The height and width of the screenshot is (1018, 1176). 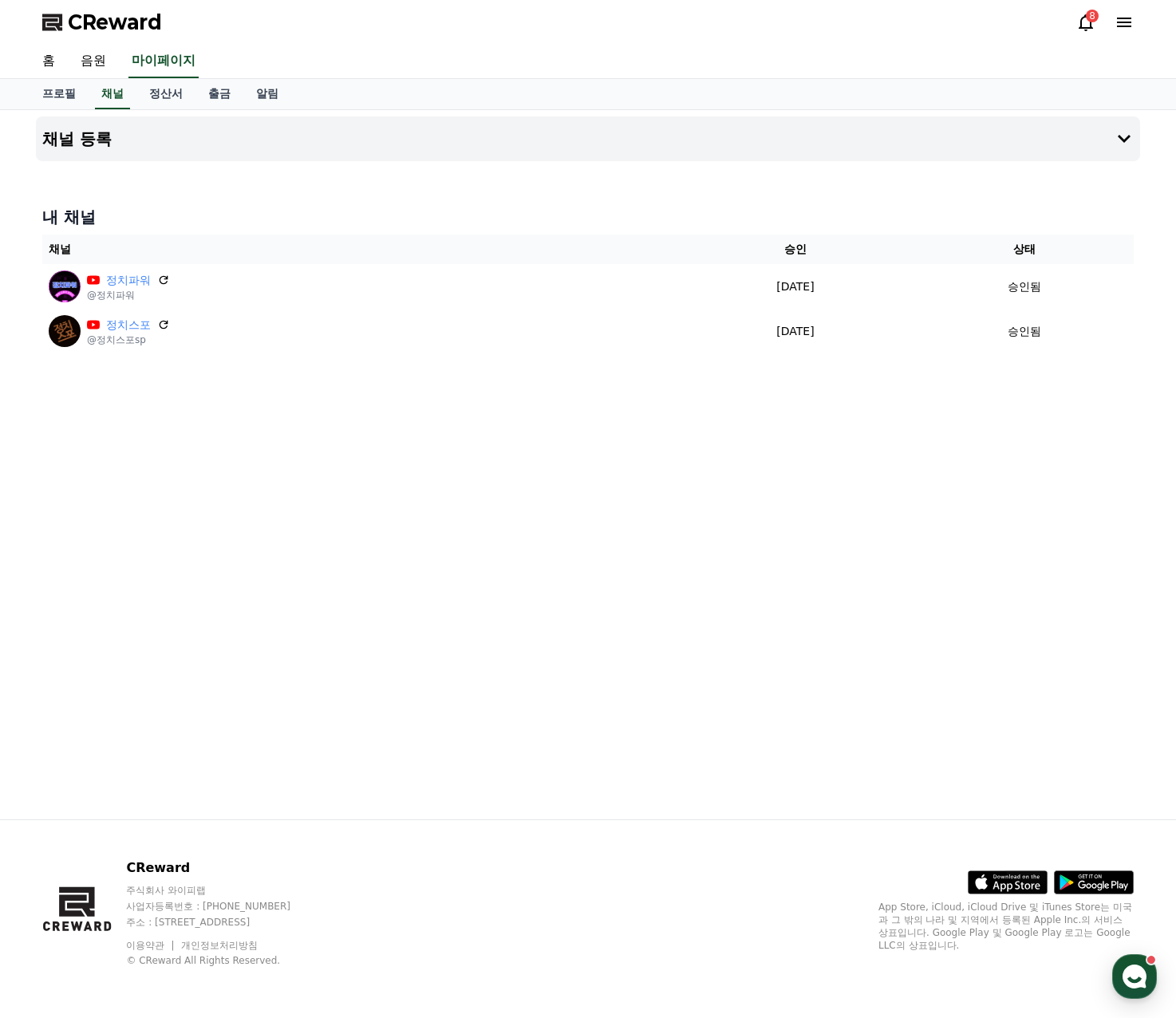 What do you see at coordinates (166, 94) in the screenshot?
I see `a: 정산서` at bounding box center [166, 94].